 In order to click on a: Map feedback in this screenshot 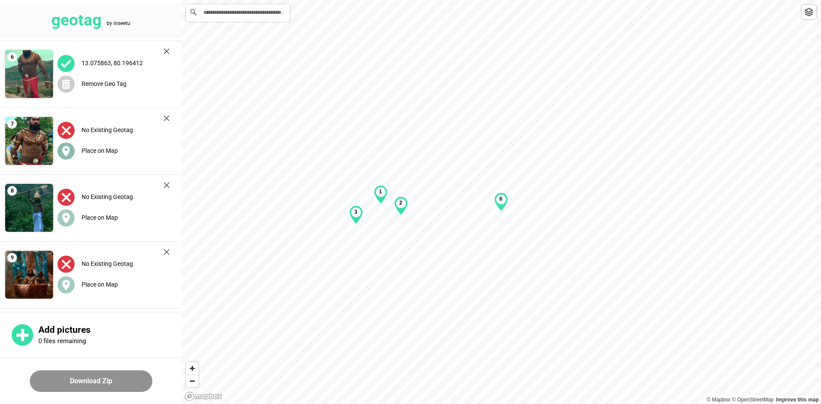, I will do `click(797, 400)`.